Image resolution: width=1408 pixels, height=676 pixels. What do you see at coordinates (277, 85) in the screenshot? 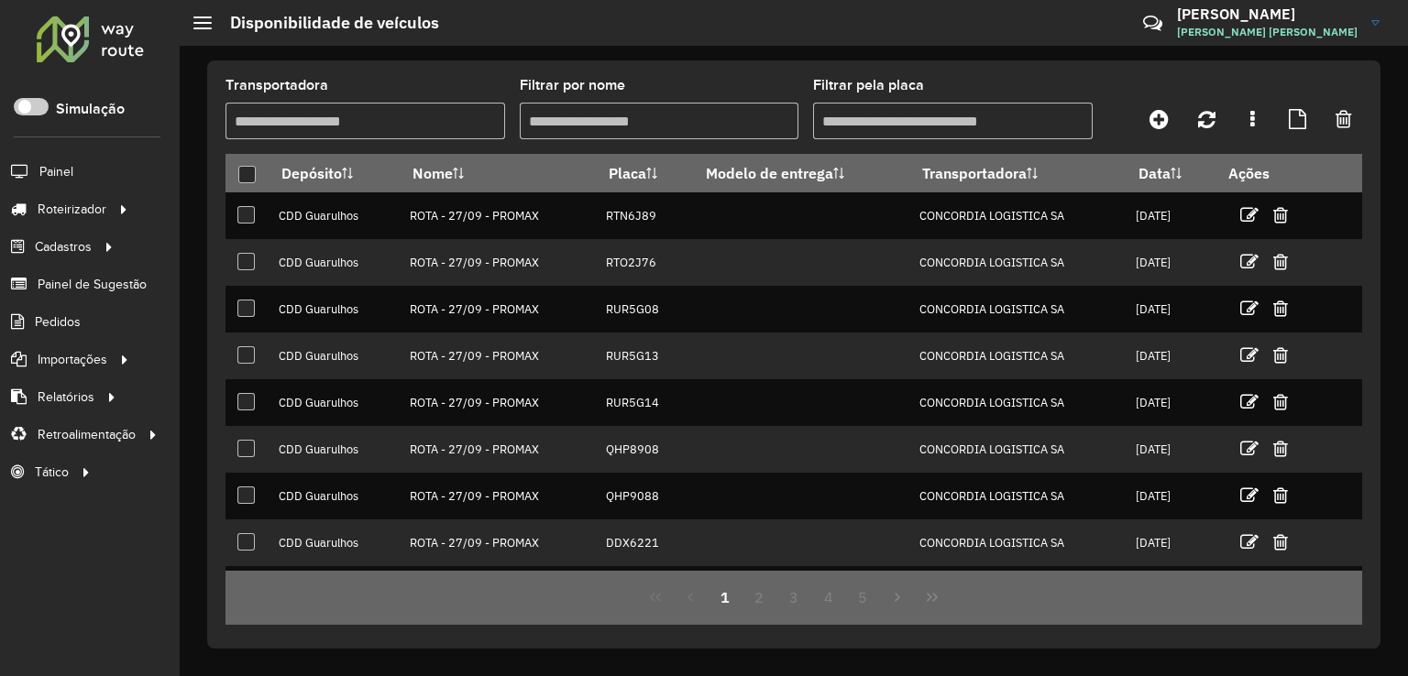
I see `label: Transportadora` at bounding box center [277, 85].